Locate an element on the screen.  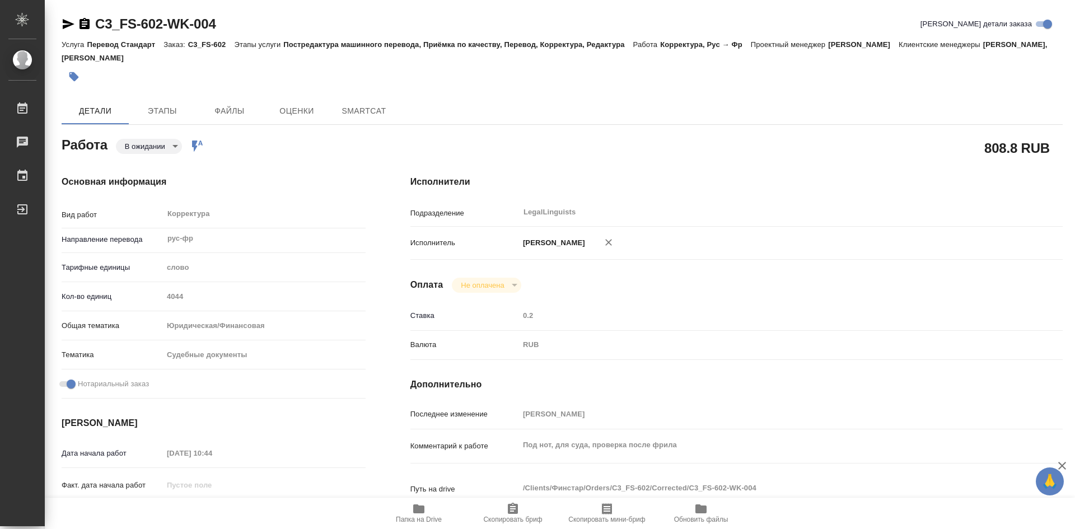
p: Кол-во единиц is located at coordinates (112, 297).